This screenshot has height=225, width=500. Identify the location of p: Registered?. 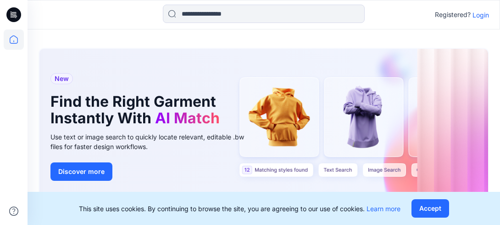
(453, 15).